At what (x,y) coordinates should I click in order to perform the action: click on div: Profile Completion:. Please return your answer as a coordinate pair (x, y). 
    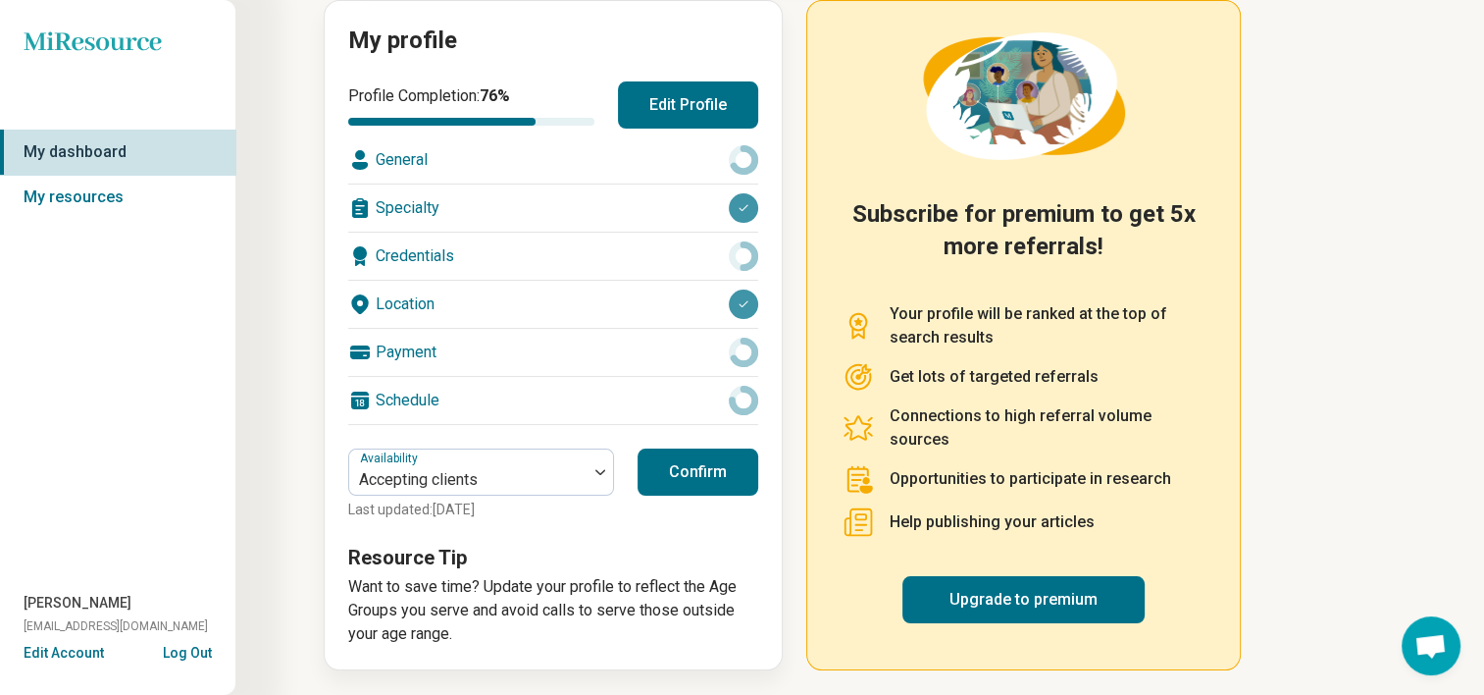
    Looking at the image, I should click on (471, 105).